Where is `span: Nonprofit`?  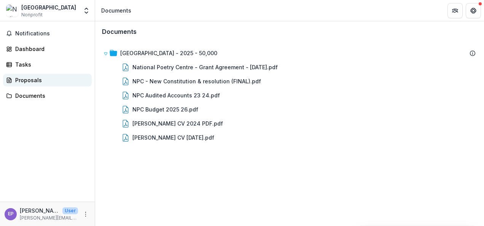
span: Nonprofit is located at coordinates (32, 15).